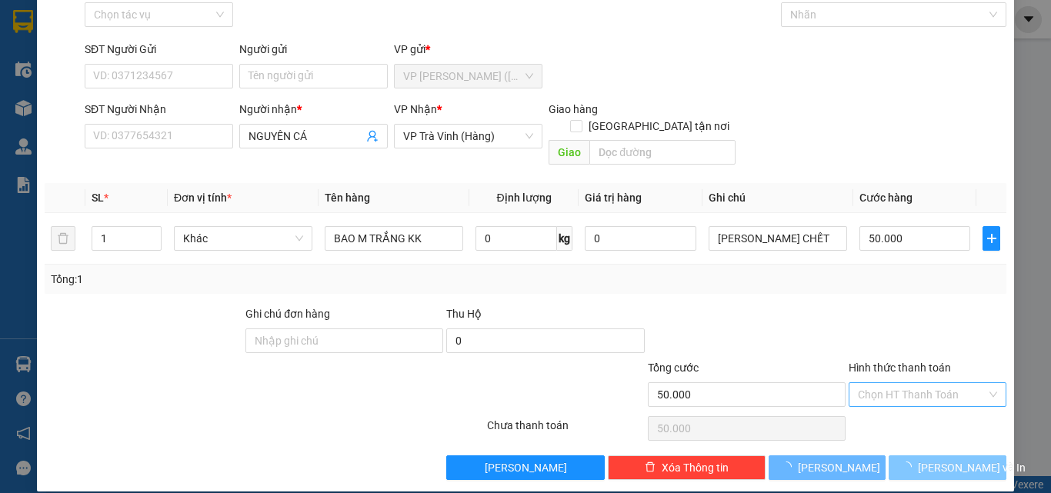 This screenshot has height=493, width=1051. I want to click on span: plus, so click(991, 239).